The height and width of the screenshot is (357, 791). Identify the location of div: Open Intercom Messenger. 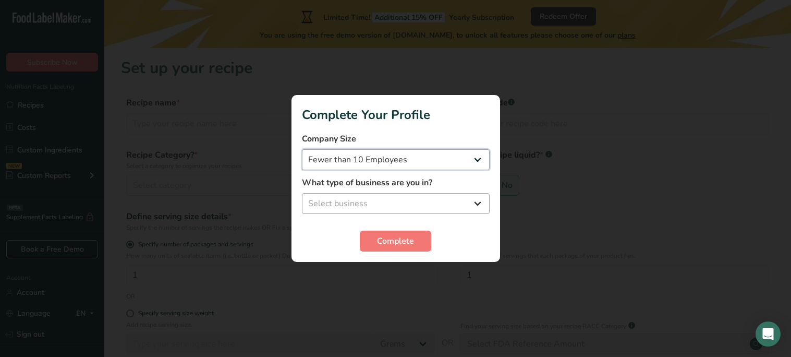
(768, 334).